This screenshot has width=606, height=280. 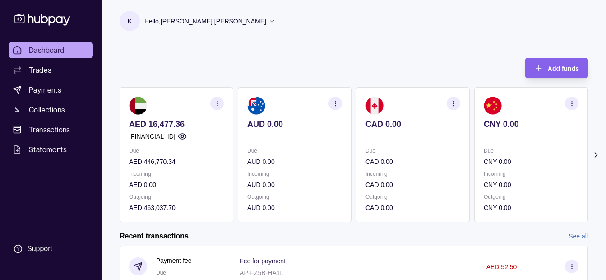 What do you see at coordinates (493, 106) in the screenshot?
I see `img: cn` at bounding box center [493, 106].